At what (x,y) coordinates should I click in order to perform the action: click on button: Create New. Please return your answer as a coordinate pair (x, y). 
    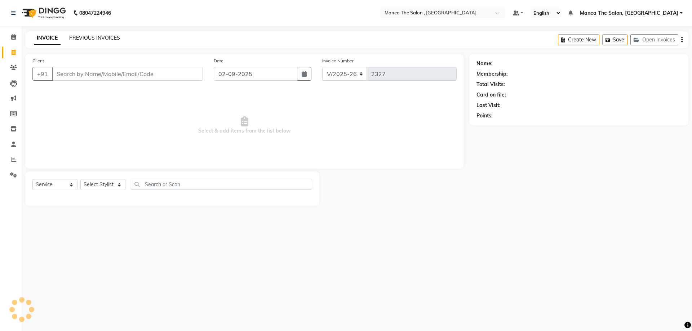
    Looking at the image, I should click on (578, 40).